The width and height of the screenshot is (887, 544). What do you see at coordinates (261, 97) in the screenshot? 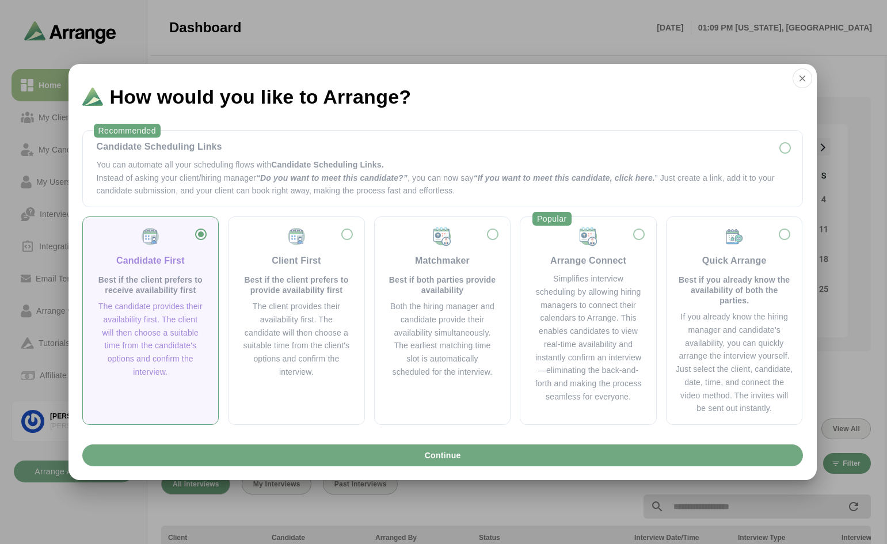
I see `span: How would you like to Arrange?` at bounding box center [261, 97].